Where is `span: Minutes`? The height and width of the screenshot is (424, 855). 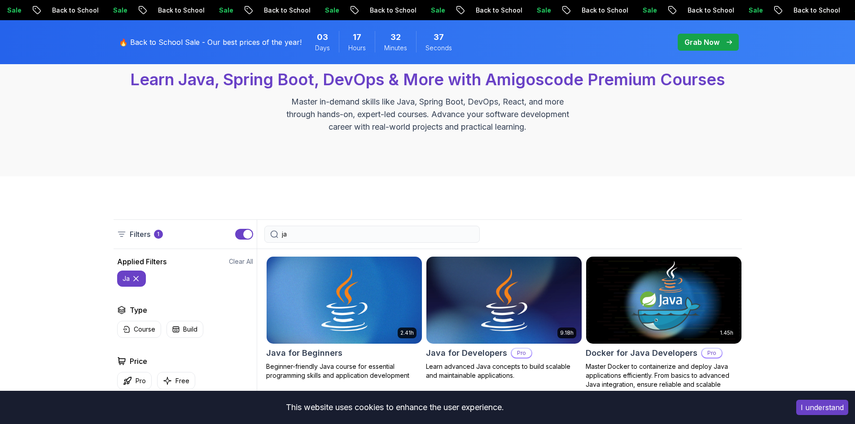
span: Minutes is located at coordinates (395, 48).